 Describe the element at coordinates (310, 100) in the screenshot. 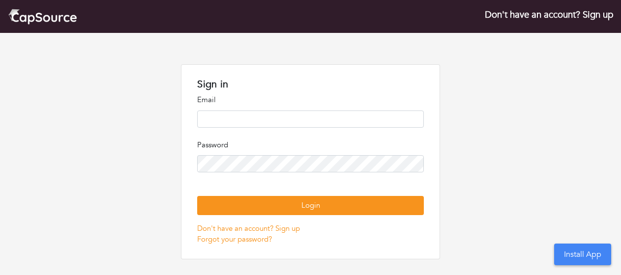

I see `p: Email` at that location.